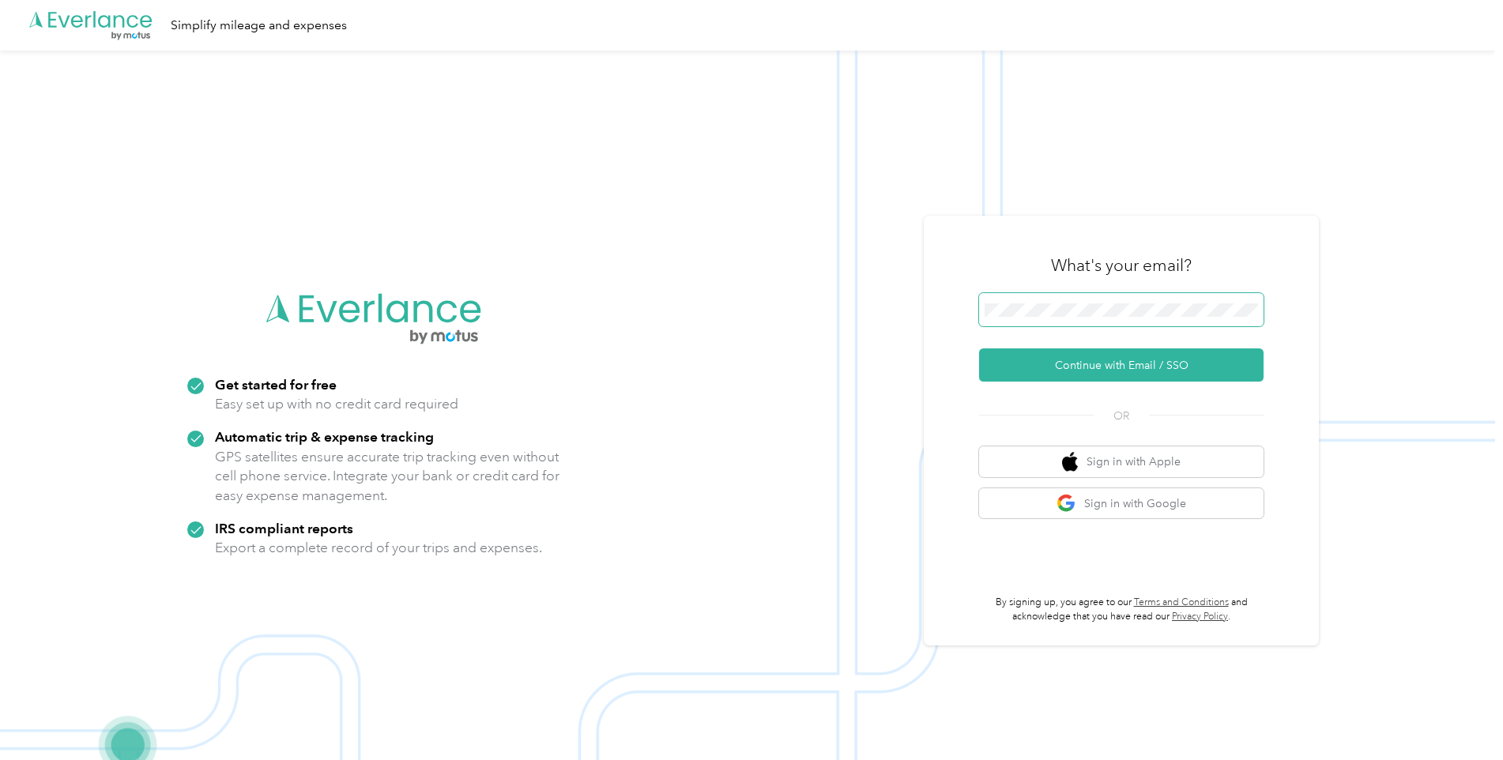 The height and width of the screenshot is (760, 1503). Describe the element at coordinates (258, 25) in the screenshot. I see `div: Simplify mileage and expenses` at that location.